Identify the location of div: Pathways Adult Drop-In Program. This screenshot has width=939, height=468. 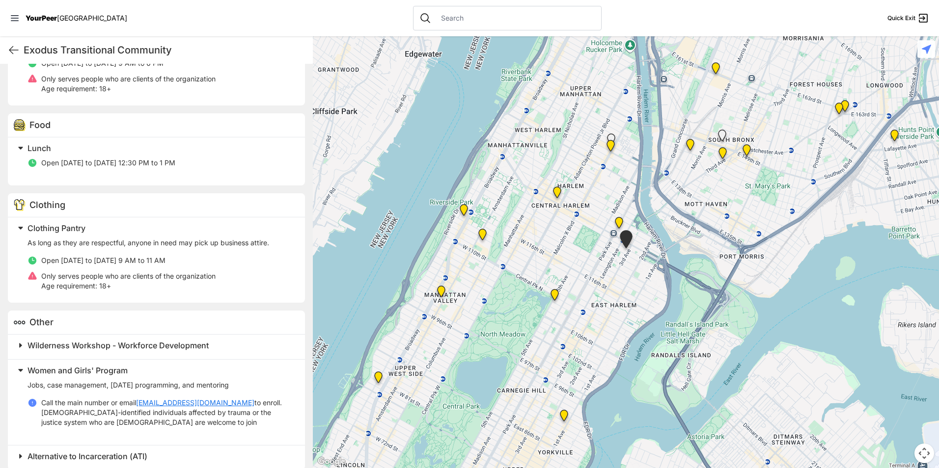
(378, 379).